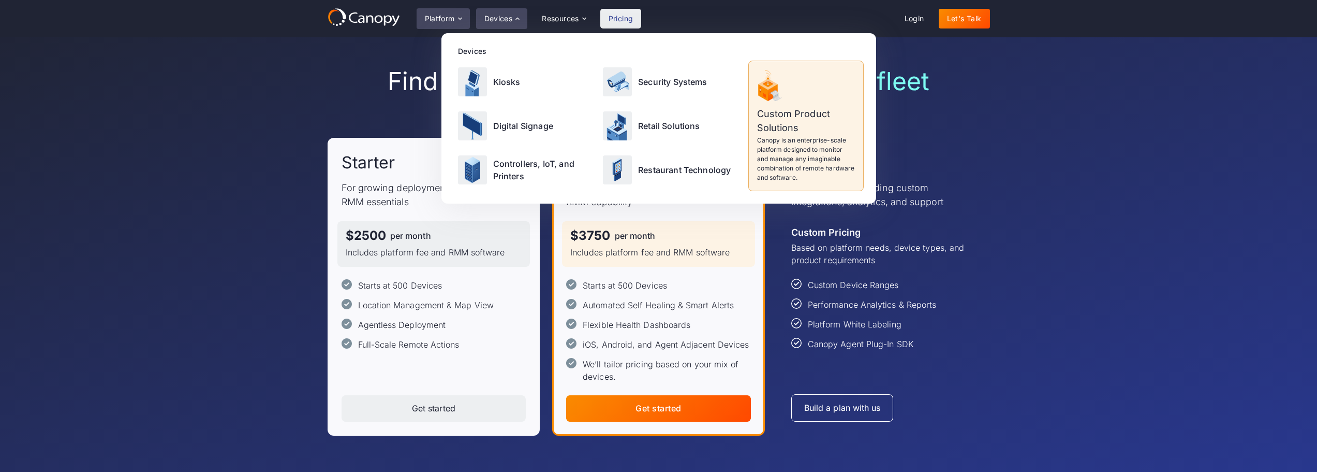  Describe the element at coordinates (525, 170) in the screenshot. I see `a: Controllers, IoT, and Printers` at that location.